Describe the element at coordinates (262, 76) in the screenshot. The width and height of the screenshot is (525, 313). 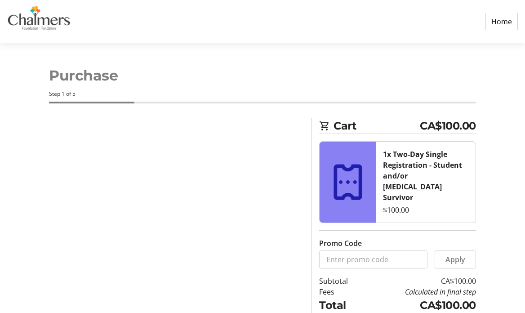
I see `h1: Purchase` at that location.